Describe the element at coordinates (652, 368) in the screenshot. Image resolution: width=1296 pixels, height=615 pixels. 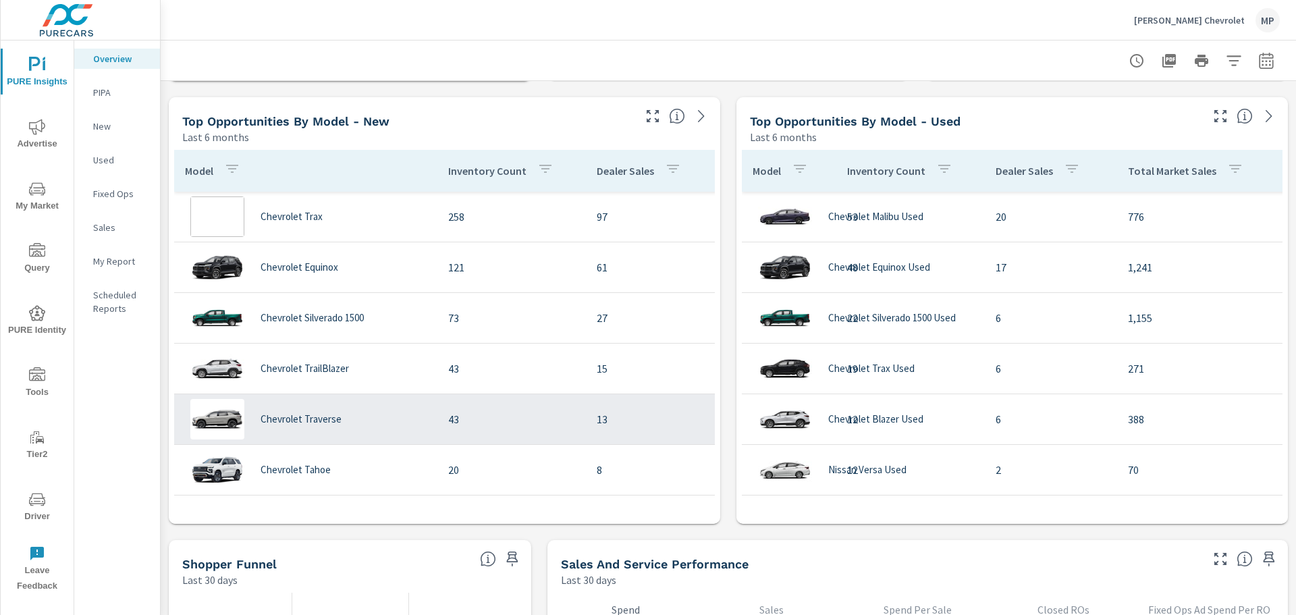
I see `p: 15` at that location.